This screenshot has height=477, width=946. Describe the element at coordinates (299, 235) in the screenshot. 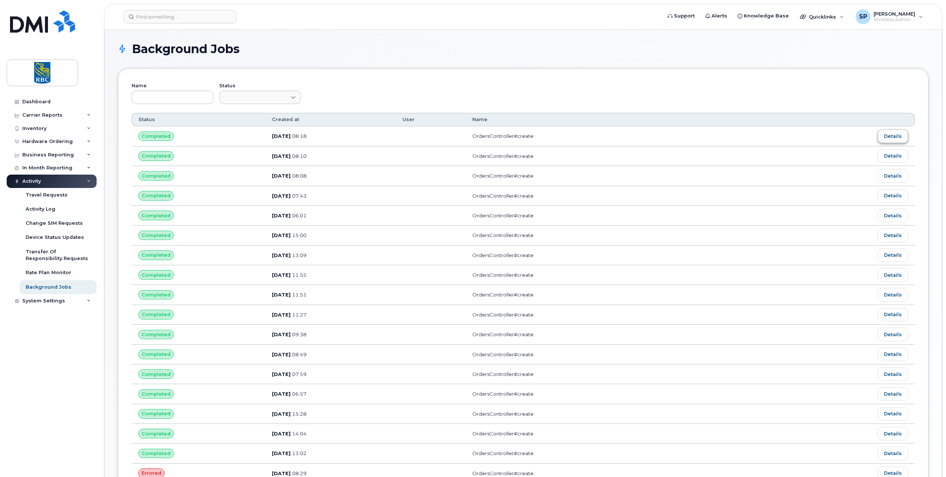

I see `span: 15:00` at that location.